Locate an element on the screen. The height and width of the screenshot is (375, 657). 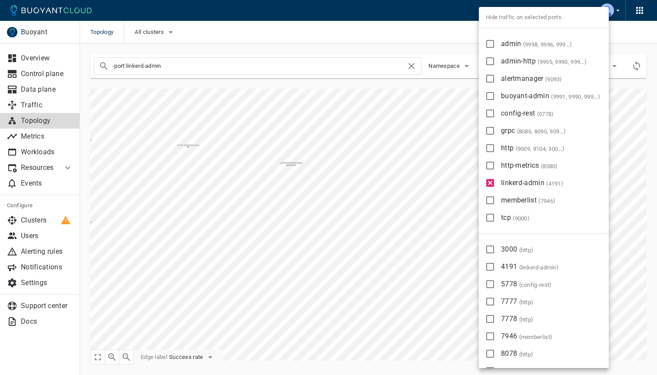
span: 3000 is located at coordinates (517, 249).